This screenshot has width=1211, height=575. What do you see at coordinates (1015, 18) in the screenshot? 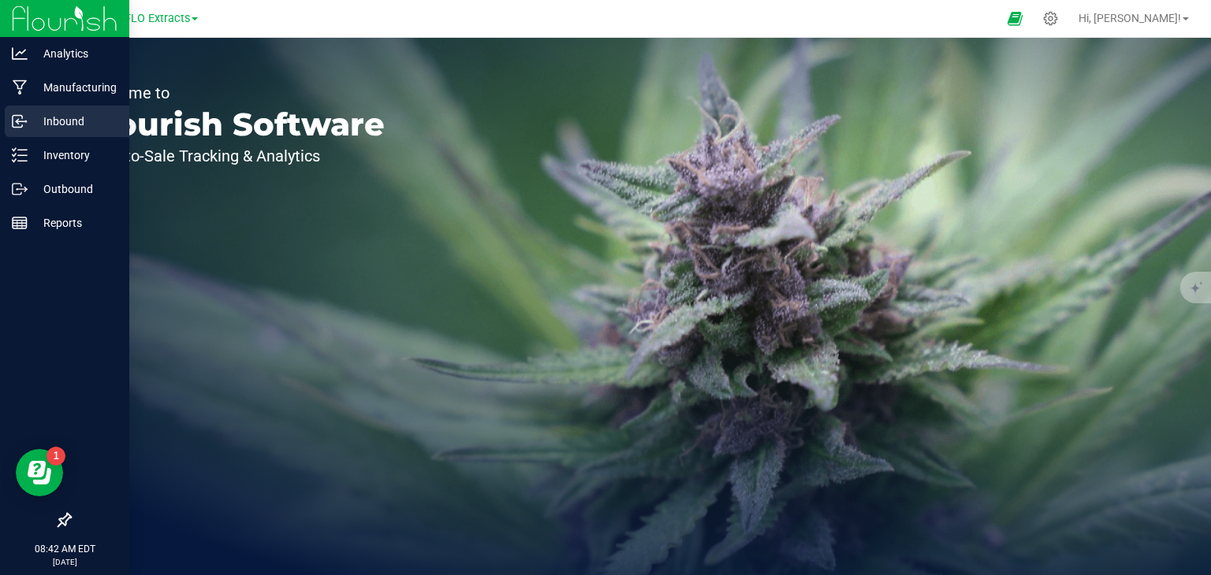
I see `span: Open Ecommerce Menu` at bounding box center [1015, 18].